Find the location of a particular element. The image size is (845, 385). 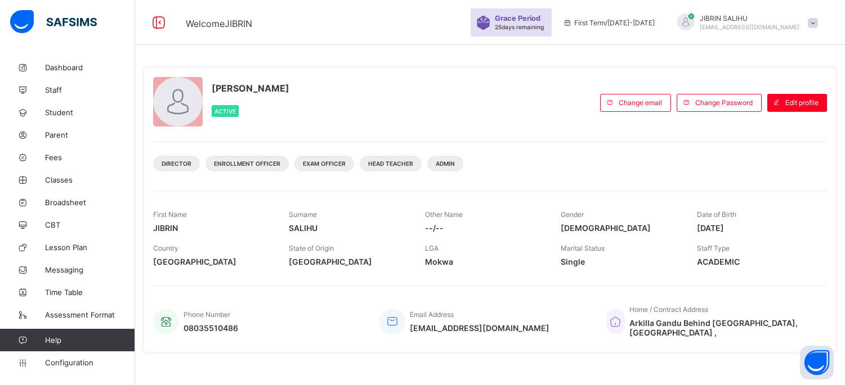

span: Enrollment Officer is located at coordinates (247, 164).